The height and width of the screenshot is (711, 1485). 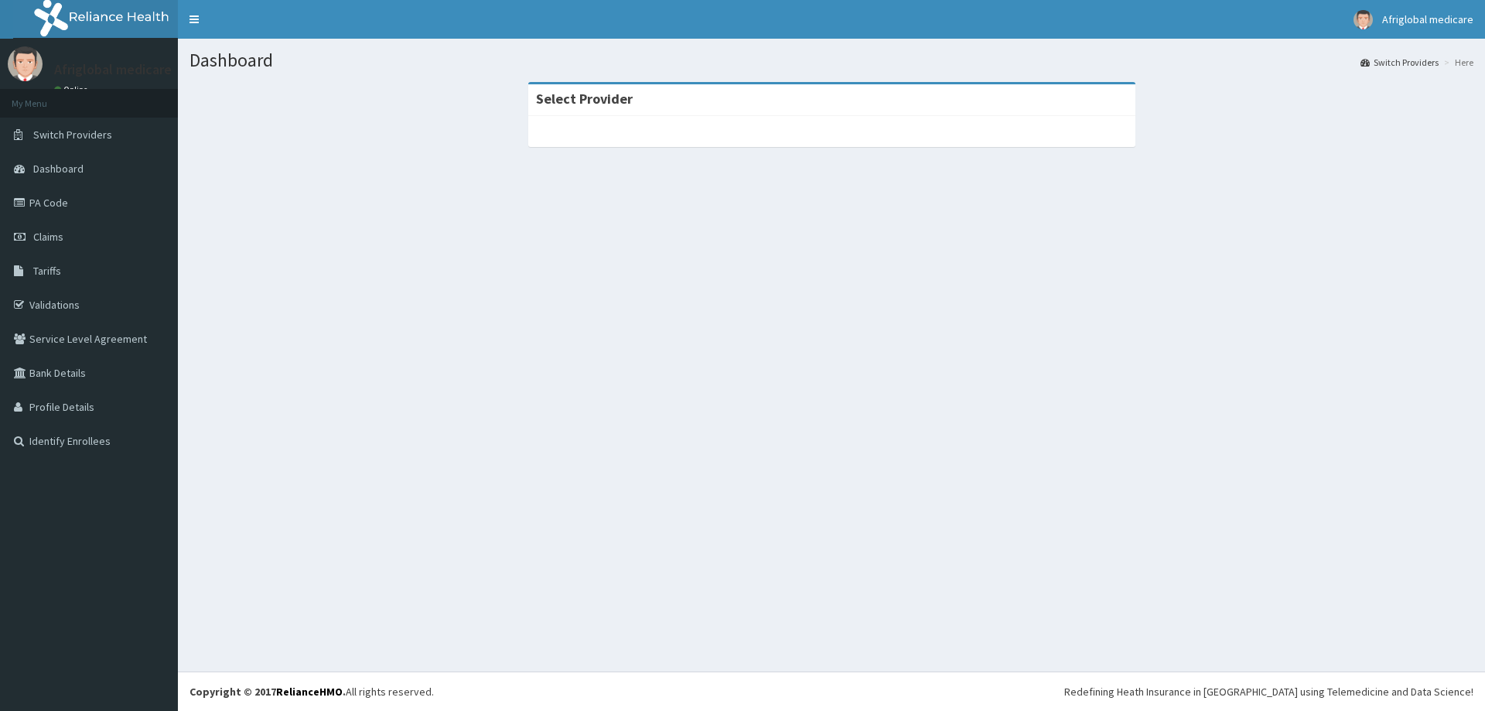 I want to click on span: Tariffs, so click(x=47, y=271).